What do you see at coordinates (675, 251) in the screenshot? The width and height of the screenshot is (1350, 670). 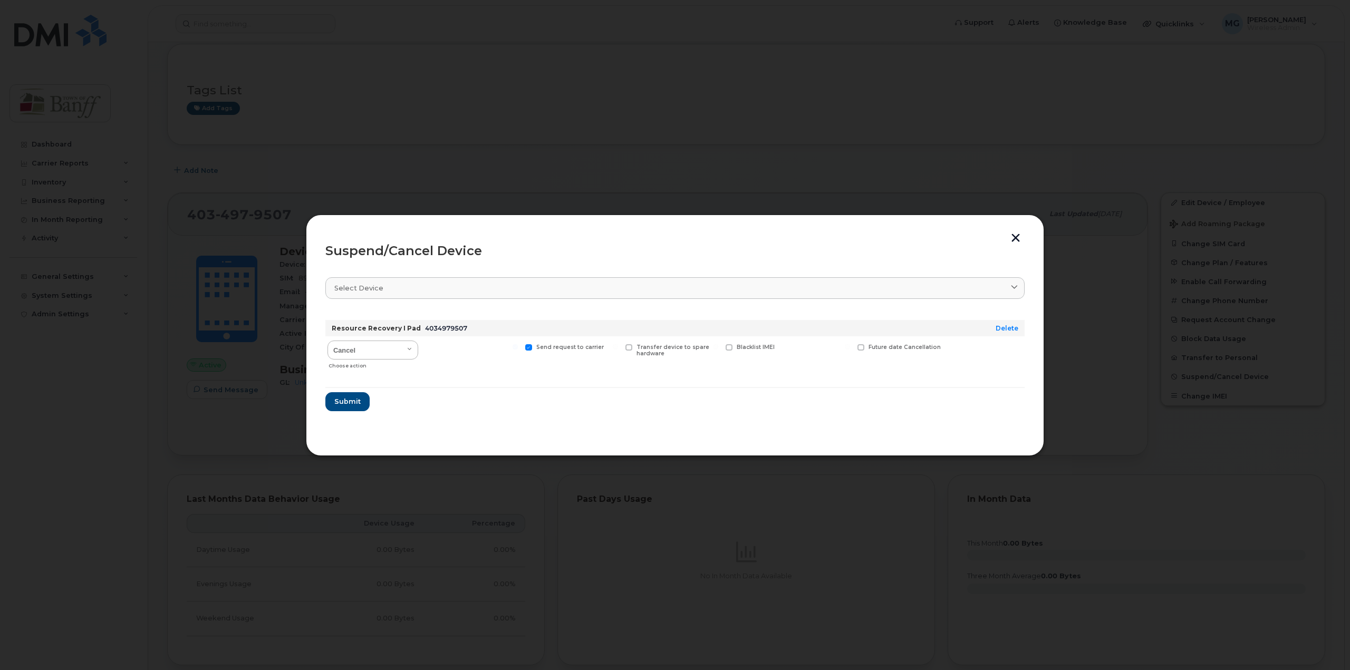 I see `div: Suspend/Cancel Device` at bounding box center [675, 251].